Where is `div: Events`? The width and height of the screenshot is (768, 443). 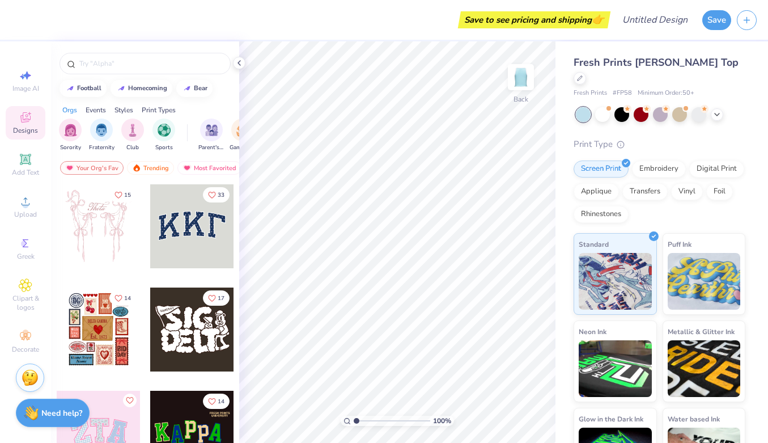 div: Events is located at coordinates (96, 110).